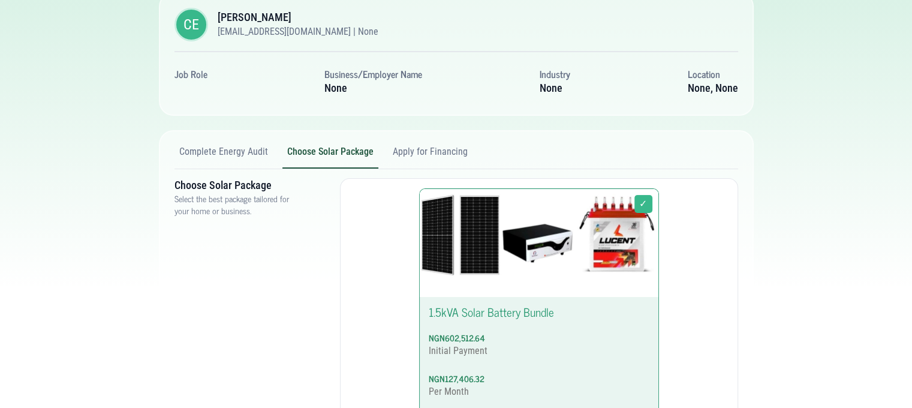 The image size is (912, 408). I want to click on span: Initial Payment, so click(458, 350).